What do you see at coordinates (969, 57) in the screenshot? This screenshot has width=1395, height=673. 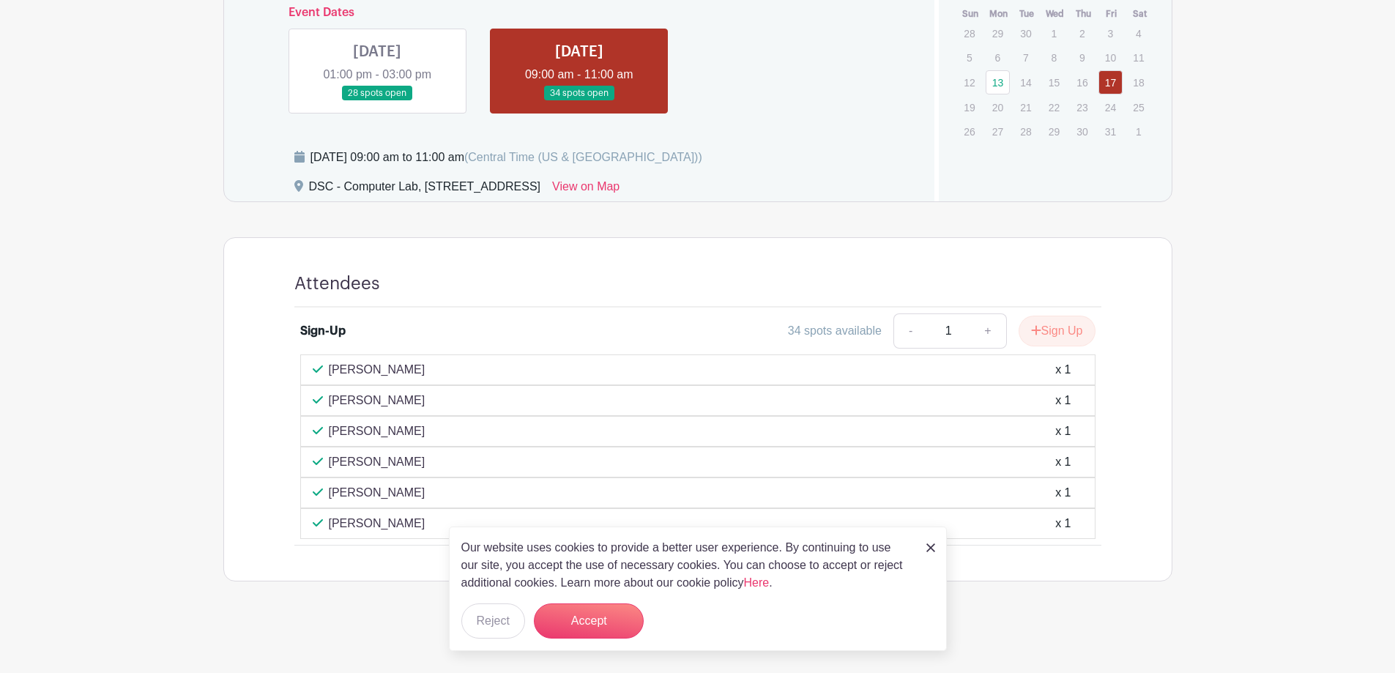 I see `p: 5` at bounding box center [969, 57].